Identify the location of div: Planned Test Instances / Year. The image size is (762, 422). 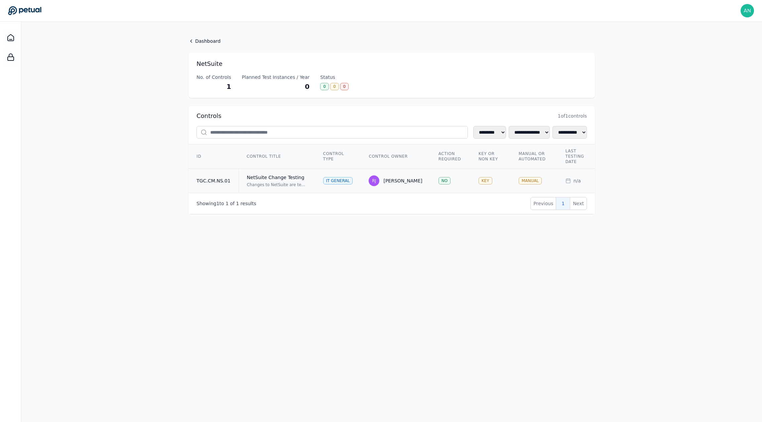
(276, 77).